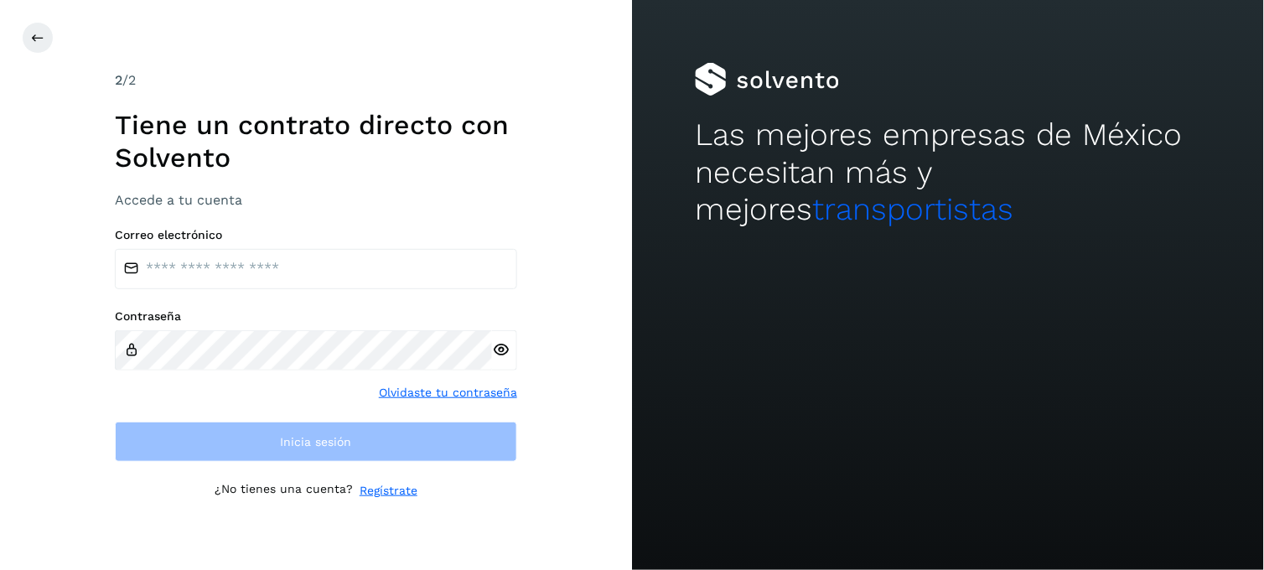  What do you see at coordinates (316, 80) in the screenshot?
I see `div: /2` at bounding box center [316, 80].